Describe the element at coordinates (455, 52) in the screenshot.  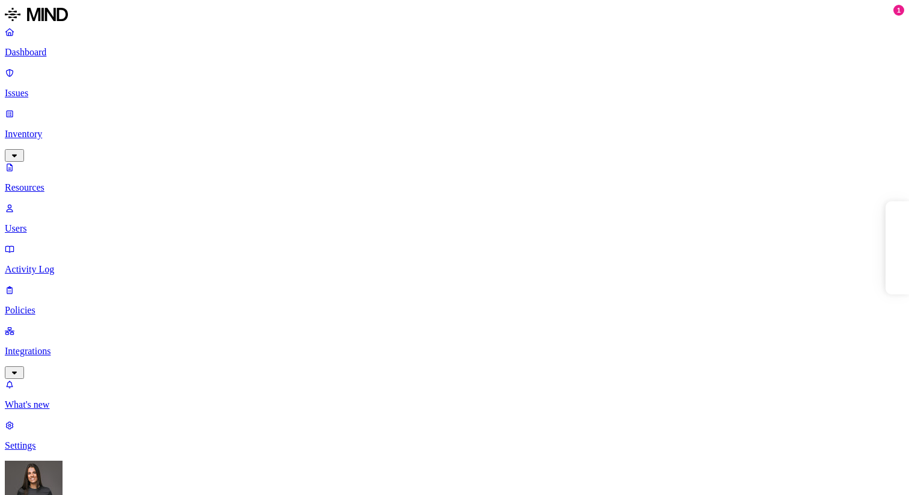
I see `p: Dashboard` at that location.